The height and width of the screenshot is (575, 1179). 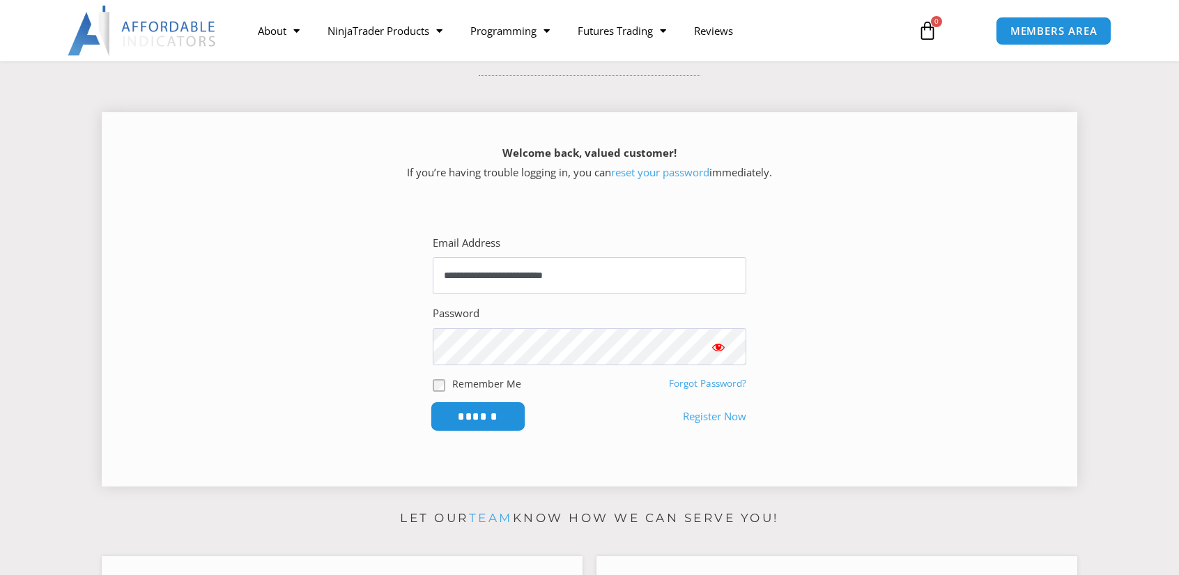 I want to click on p: Let our know how we can serve you!, so click(x=590, y=519).